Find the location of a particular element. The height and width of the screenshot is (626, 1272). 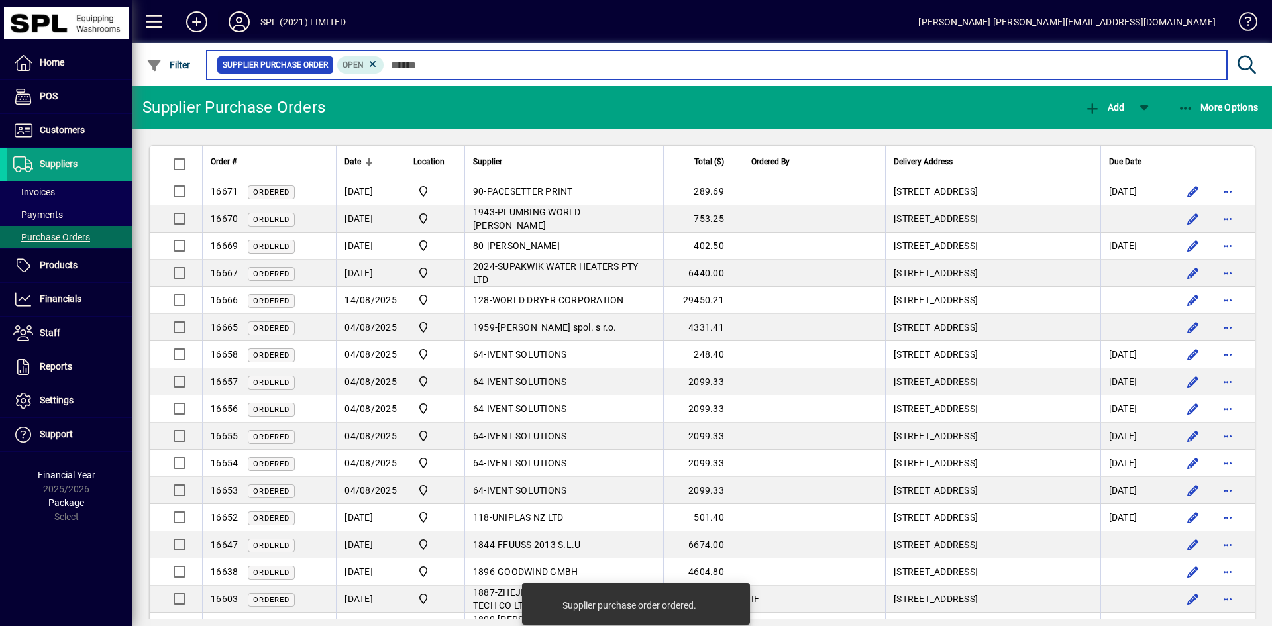

span: 1896 is located at coordinates (484, 572).